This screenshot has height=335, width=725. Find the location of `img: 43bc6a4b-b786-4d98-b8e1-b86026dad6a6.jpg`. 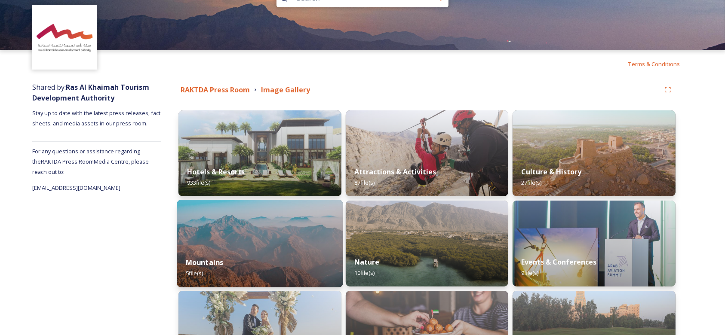

img: 43bc6a4b-b786-4d98-b8e1-b86026dad6a6.jpg is located at coordinates (594, 244).